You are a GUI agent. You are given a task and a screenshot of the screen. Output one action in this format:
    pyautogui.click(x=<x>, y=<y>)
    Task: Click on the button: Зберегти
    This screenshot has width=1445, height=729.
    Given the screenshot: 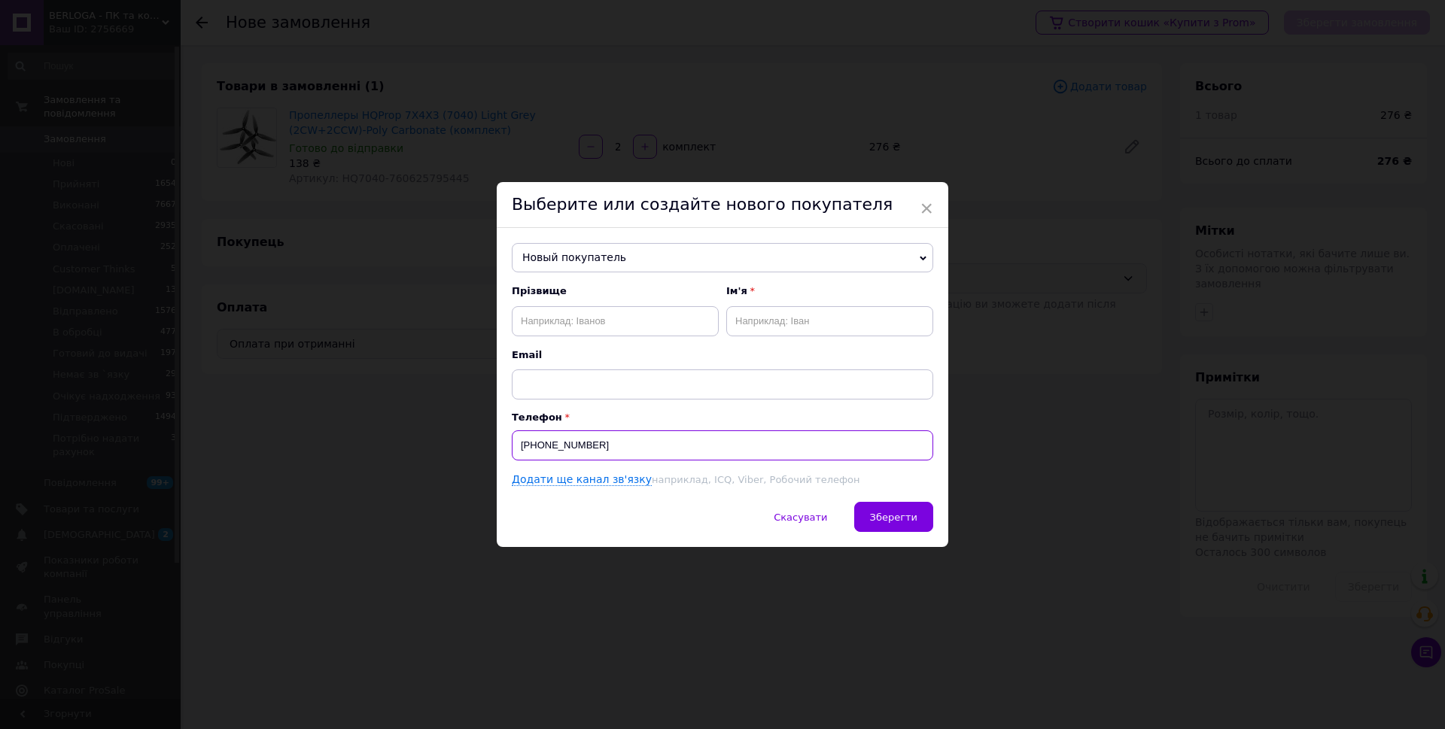 What is the action you would take?
    pyautogui.click(x=894, y=517)
    